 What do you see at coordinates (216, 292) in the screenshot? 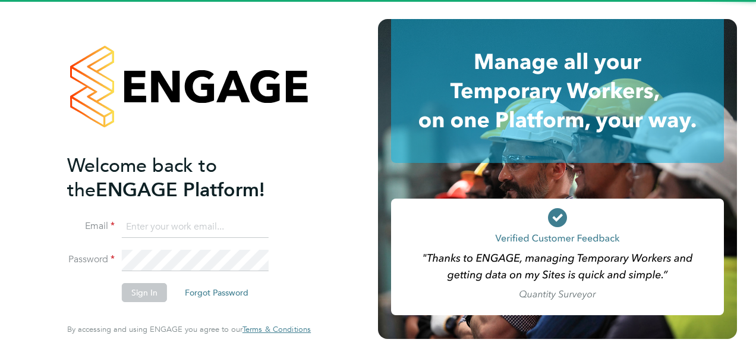
I see `button: Forgot Password` at bounding box center [216, 292].